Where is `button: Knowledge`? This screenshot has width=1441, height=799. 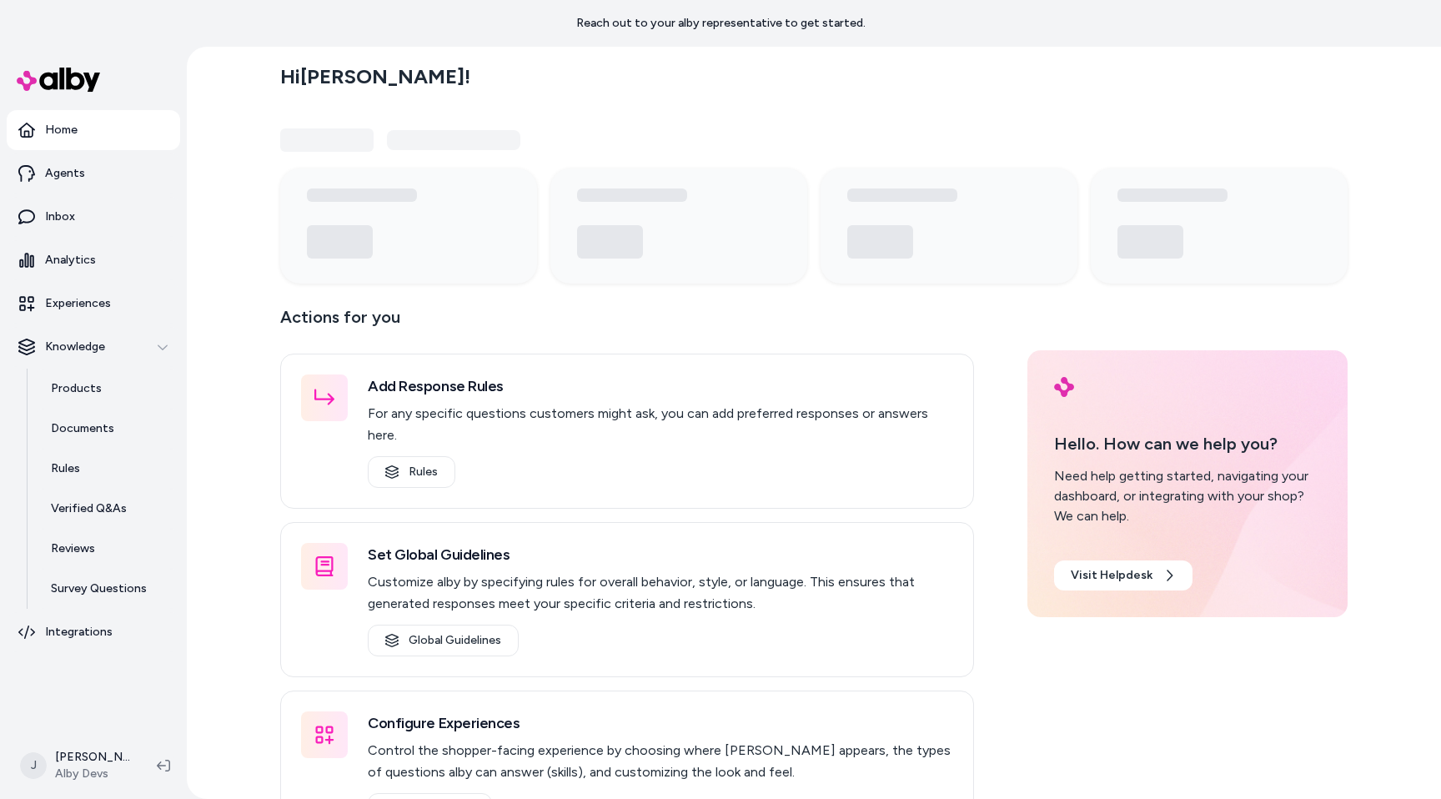
button: Knowledge is located at coordinates (93, 347).